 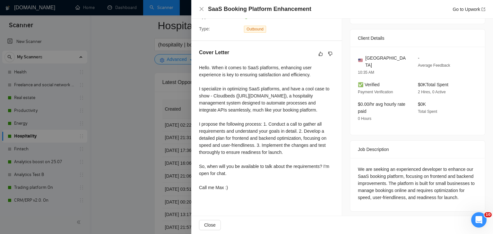 What do you see at coordinates (216, 17) in the screenshot?
I see `span: Application Time:` at bounding box center [216, 17].